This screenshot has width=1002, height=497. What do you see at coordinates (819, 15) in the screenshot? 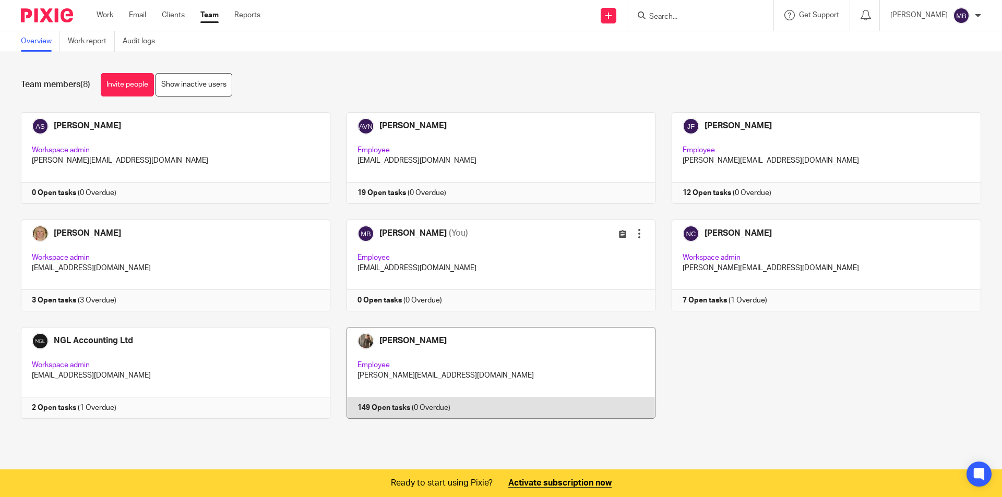
I see `span: Get Support` at bounding box center [819, 15].